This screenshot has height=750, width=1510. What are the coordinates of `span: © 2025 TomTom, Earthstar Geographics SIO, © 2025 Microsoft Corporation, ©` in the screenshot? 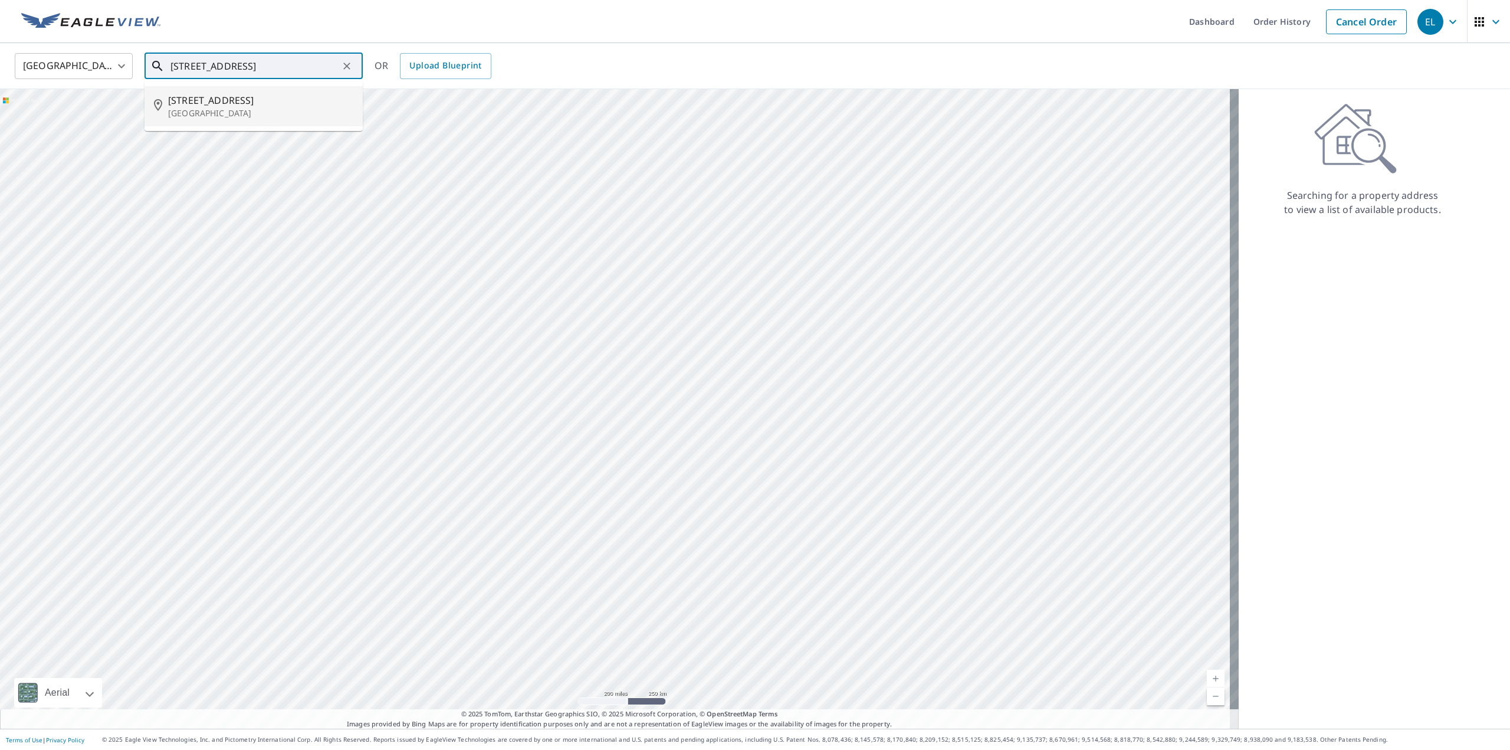 It's located at (619, 714).